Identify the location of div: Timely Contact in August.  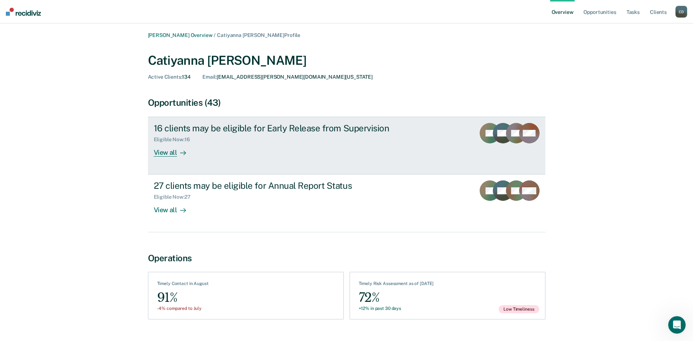
(183, 285).